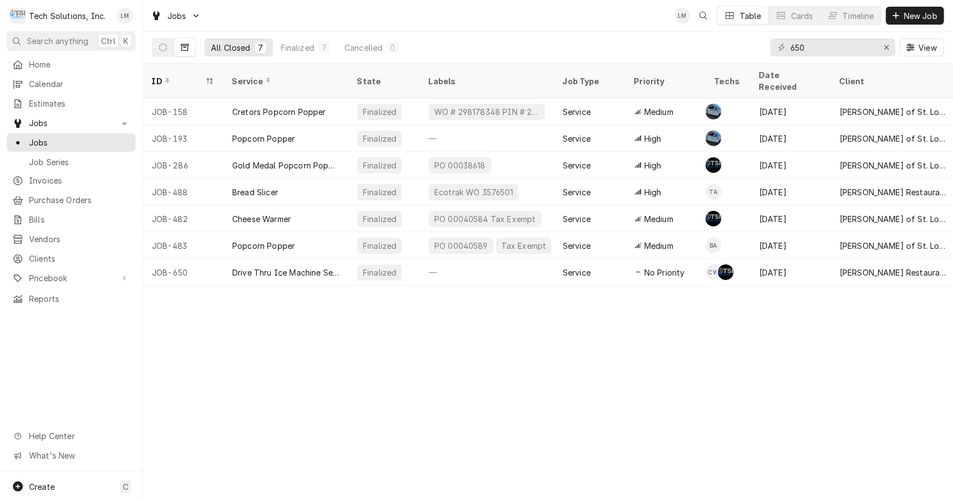 The image size is (953, 501). Describe the element at coordinates (176, 16) in the screenshot. I see `a: Go to Jobs` at that location.